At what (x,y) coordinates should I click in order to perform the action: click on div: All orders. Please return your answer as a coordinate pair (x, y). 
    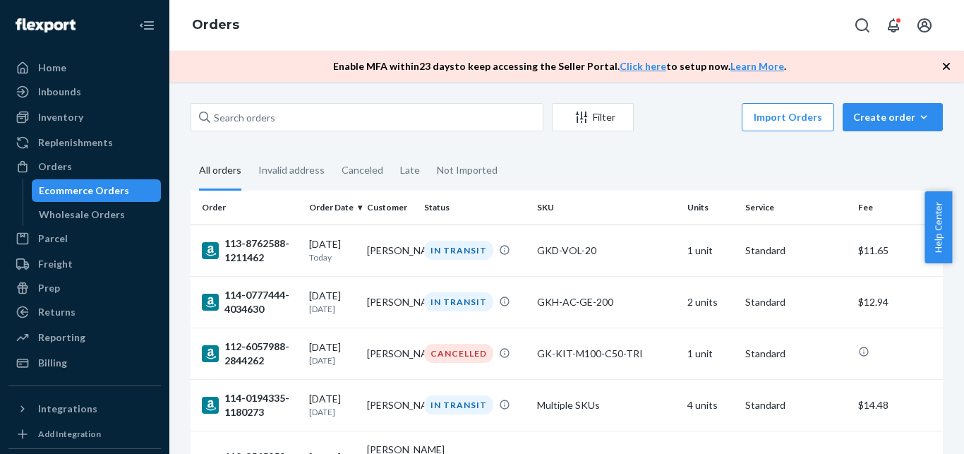
    Looking at the image, I should click on (220, 171).